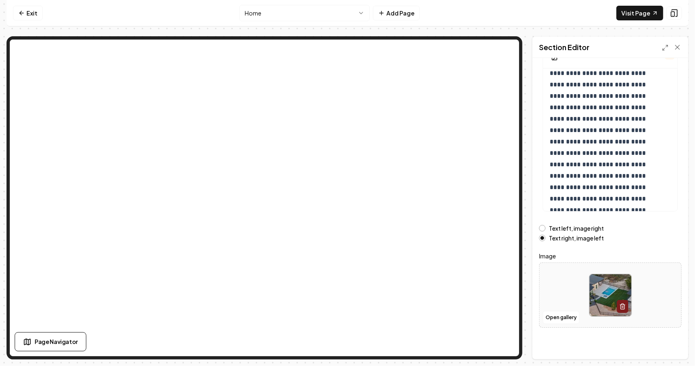  I want to click on label: Text left, image right, so click(576, 228).